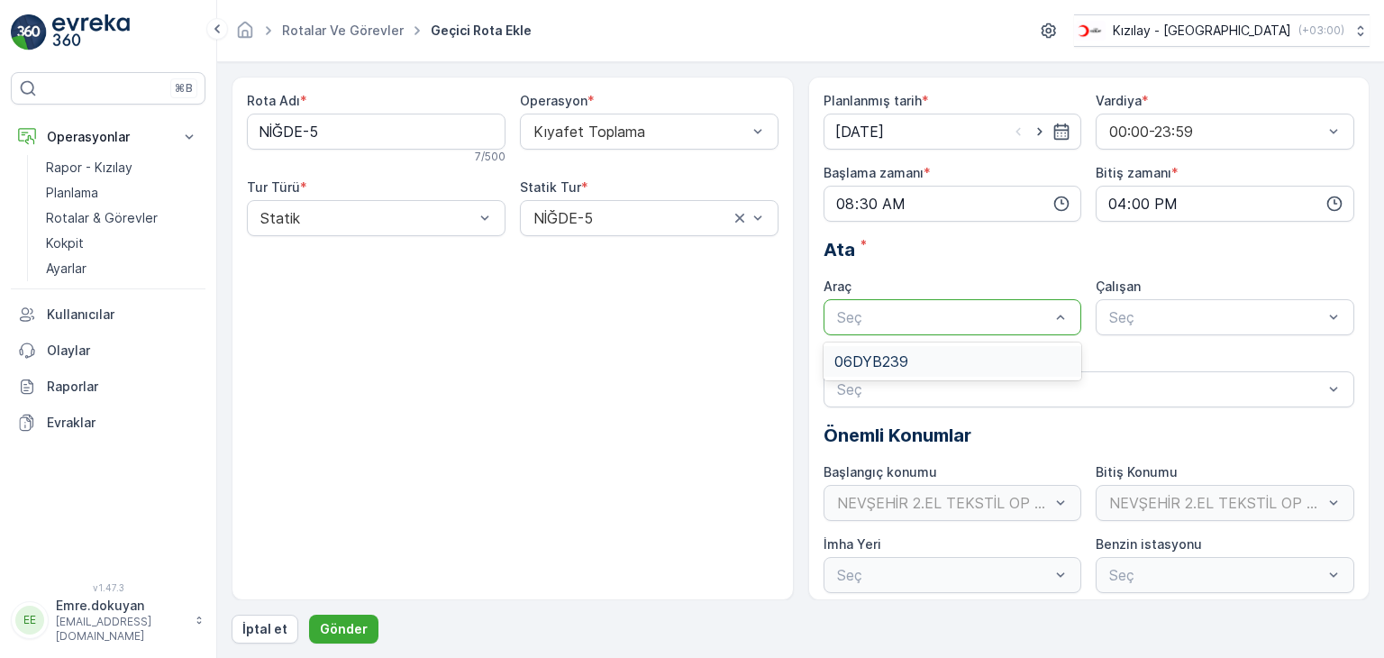  What do you see at coordinates (1089, 435) in the screenshot?
I see `p: Önemli Konumlar` at bounding box center [1089, 435].